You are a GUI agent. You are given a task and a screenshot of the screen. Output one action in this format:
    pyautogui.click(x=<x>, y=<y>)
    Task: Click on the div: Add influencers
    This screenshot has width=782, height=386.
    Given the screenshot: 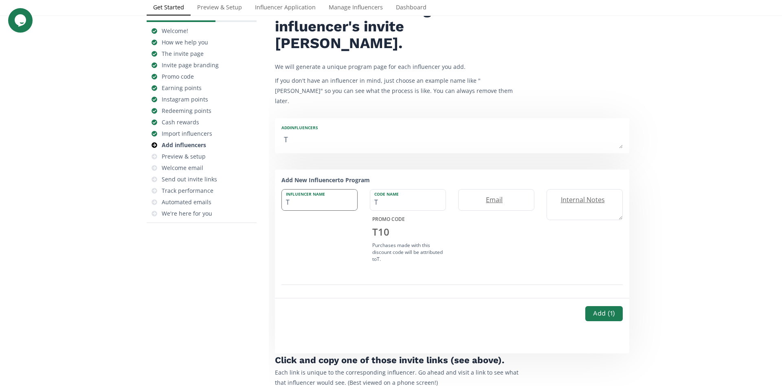 What is the action you would take?
    pyautogui.click(x=184, y=145)
    